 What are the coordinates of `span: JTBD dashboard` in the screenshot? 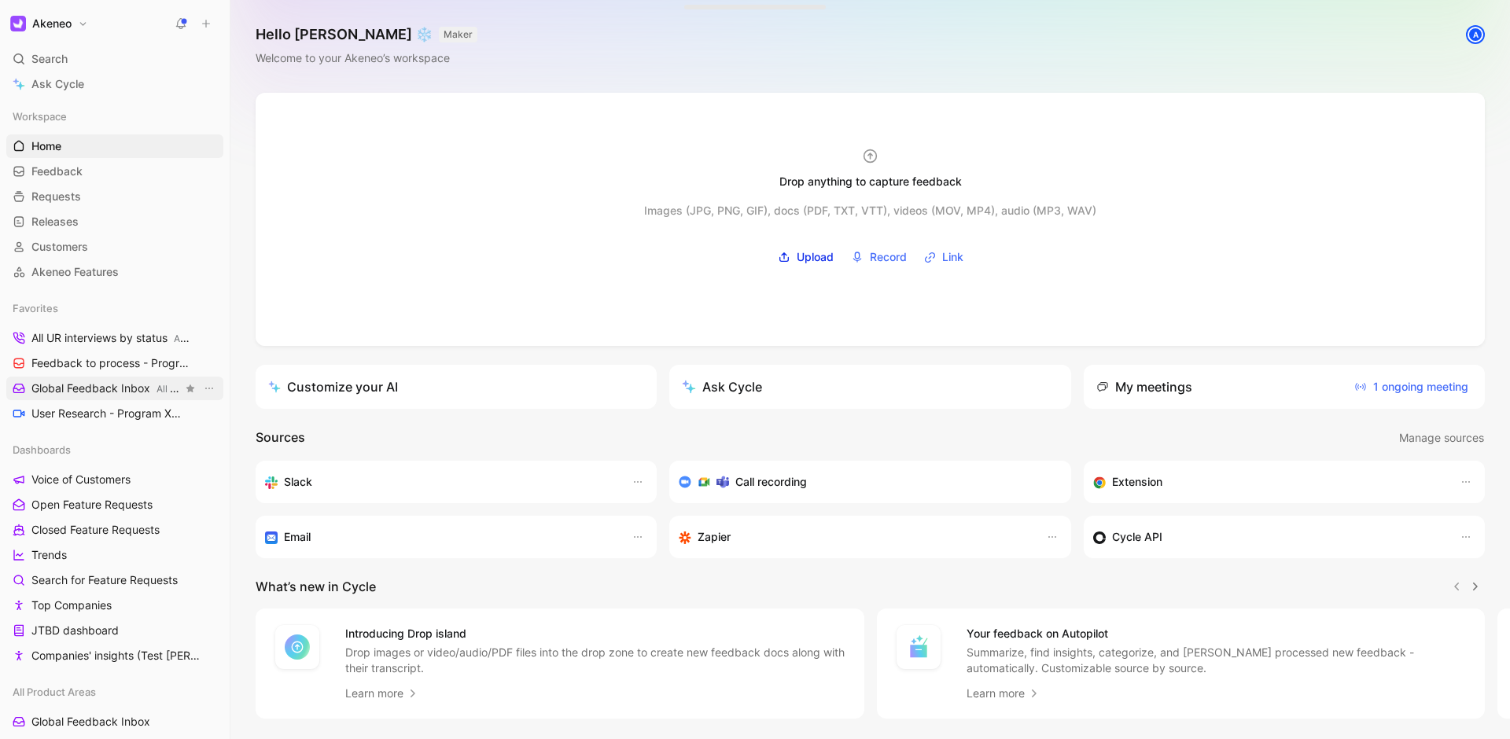 It's located at (75, 631).